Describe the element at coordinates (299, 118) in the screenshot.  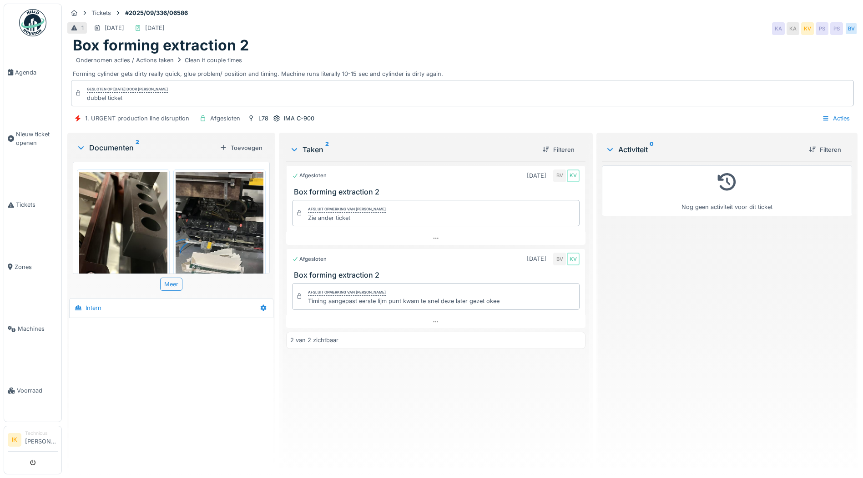
I see `div: IMA C-900` at that location.